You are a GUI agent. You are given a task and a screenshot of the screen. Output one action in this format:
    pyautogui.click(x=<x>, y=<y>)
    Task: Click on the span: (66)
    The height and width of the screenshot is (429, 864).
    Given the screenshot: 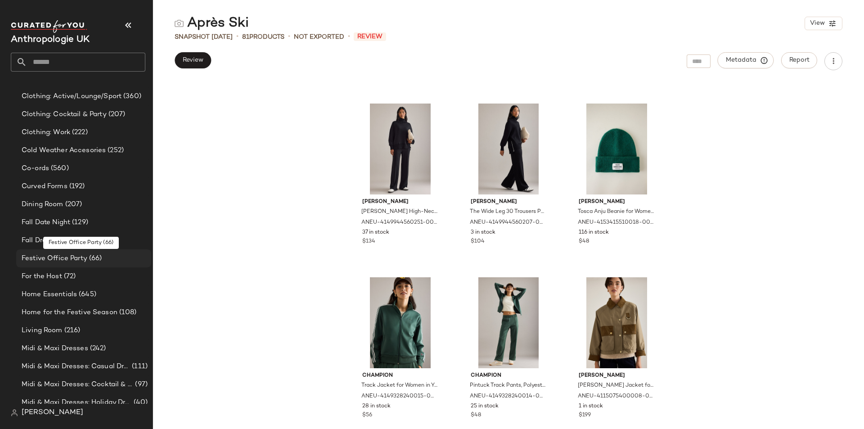 What is the action you would take?
    pyautogui.click(x=95, y=258)
    